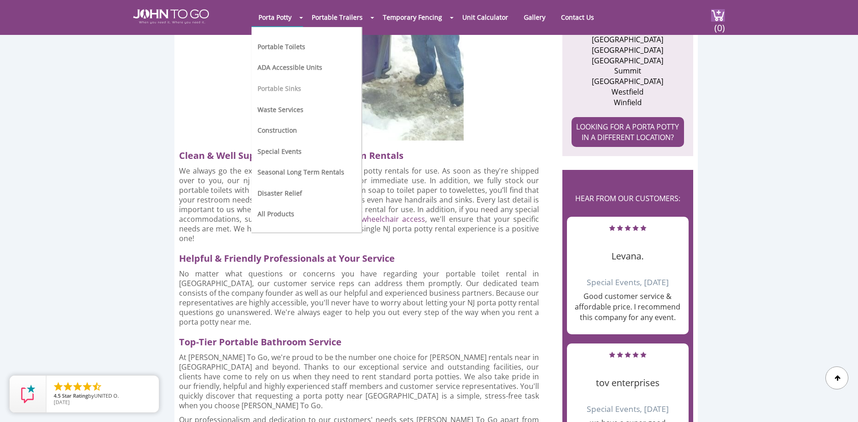 The height and width of the screenshot is (422, 858). What do you see at coordinates (628, 102) in the screenshot?
I see `li: Winfield` at bounding box center [628, 102].